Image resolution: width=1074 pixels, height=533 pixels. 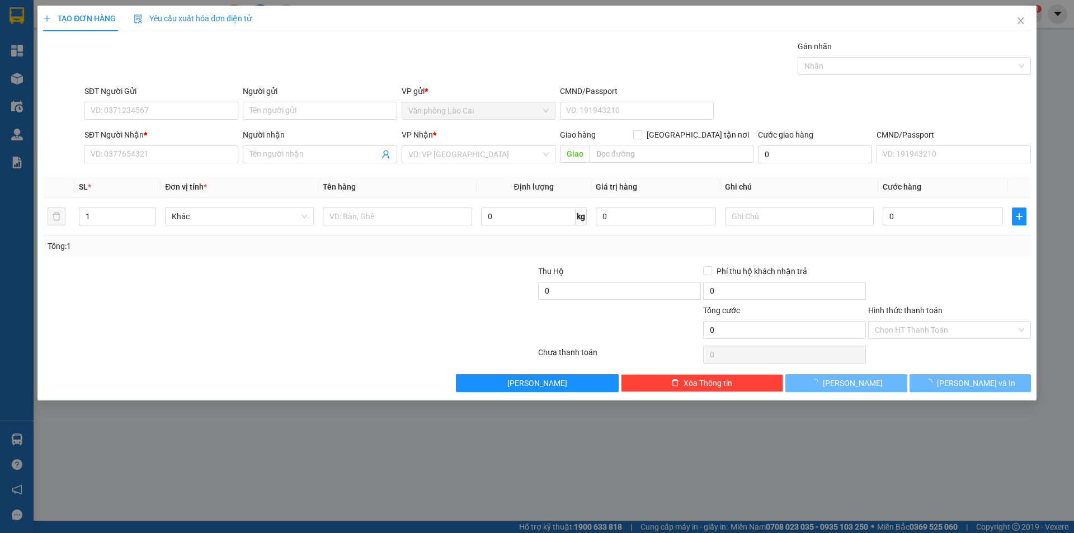 What do you see at coordinates (800, 187) in the screenshot?
I see `th: Ghi chú` at bounding box center [800, 187].